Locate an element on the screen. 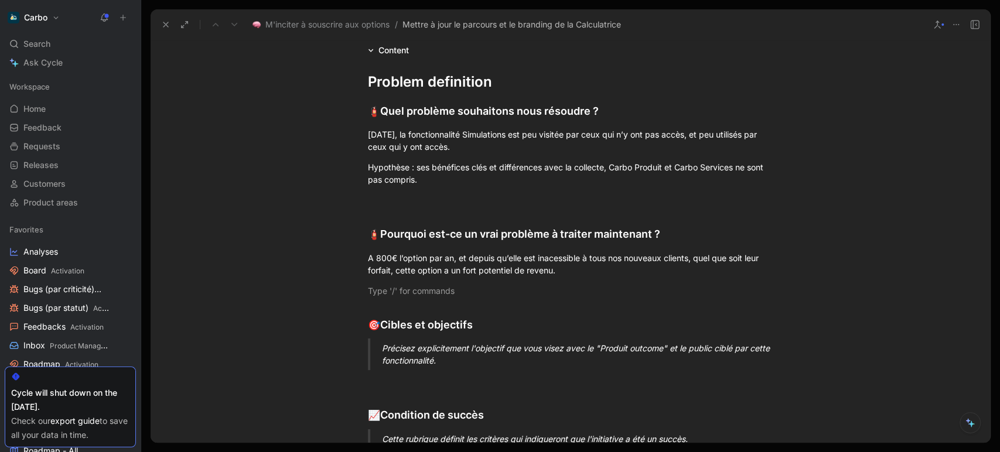 Image resolution: width=1000 pixels, height=452 pixels. span: Bugs (par statut) is located at coordinates (66, 308).